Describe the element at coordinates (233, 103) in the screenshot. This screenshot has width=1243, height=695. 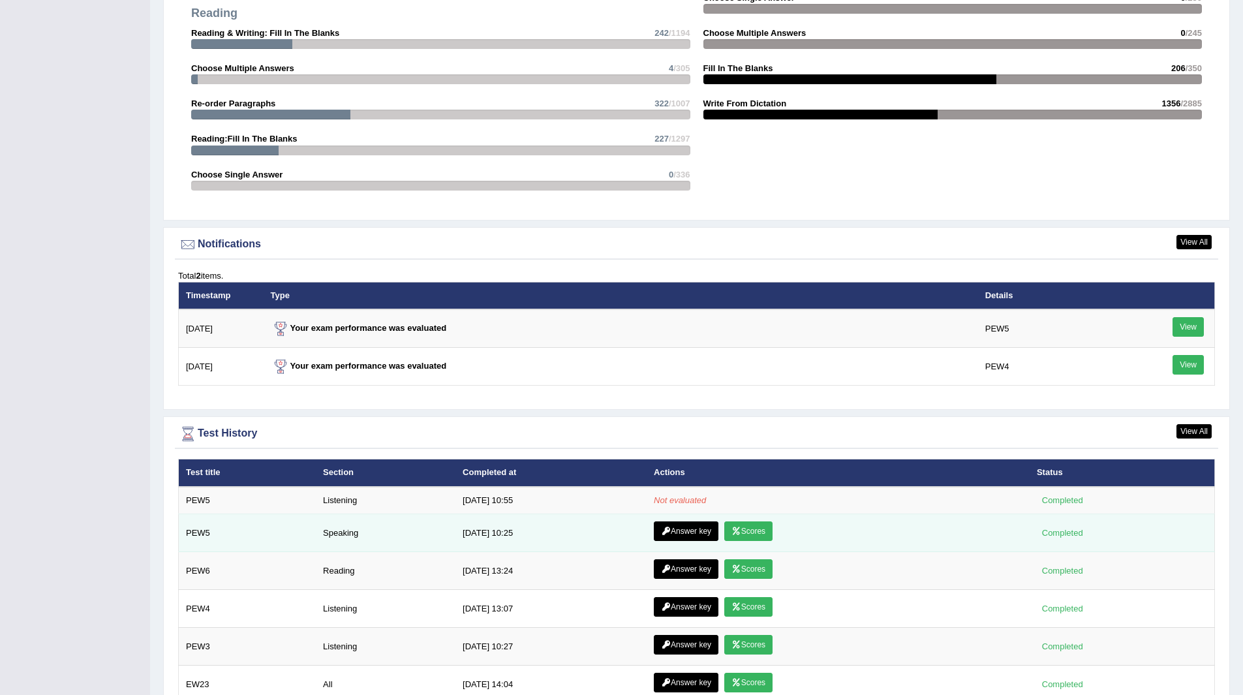
I see `strong: Re-order Paragraphs` at that location.